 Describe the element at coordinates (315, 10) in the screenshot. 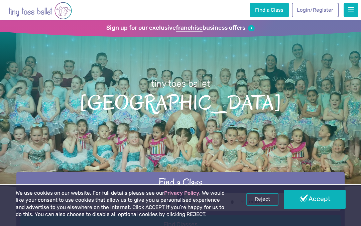

I see `a: Login/Register` at that location.